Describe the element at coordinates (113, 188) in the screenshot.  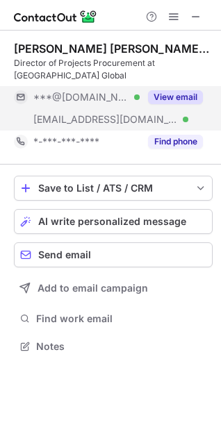
I see `div: Save to List / ATS / CRM` at that location.